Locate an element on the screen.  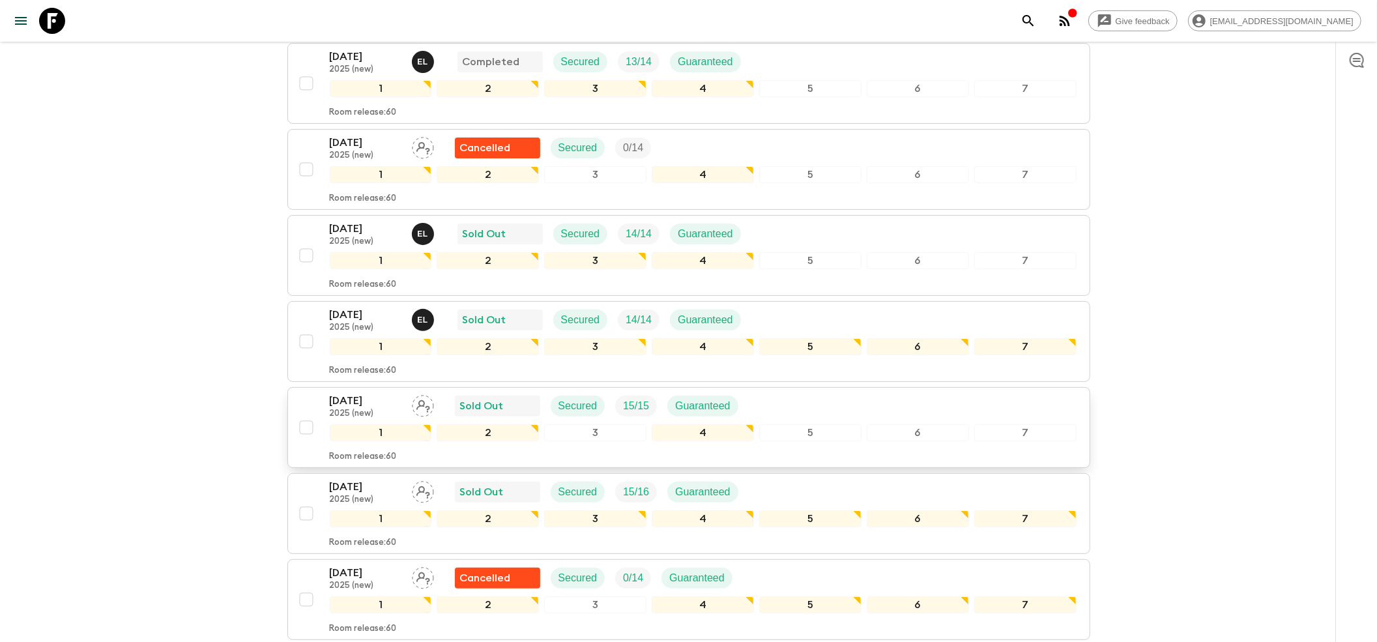
p: 15 / 16 is located at coordinates (636, 492).